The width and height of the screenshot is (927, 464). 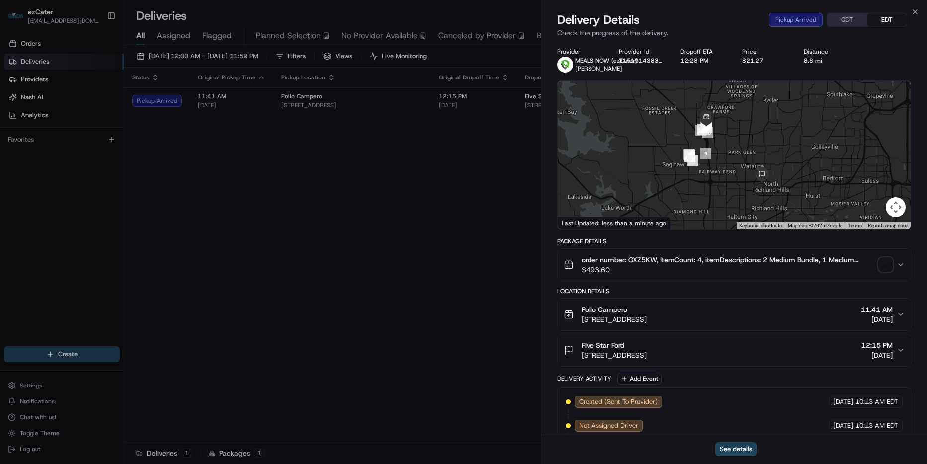 I want to click on button: signature_proof_of_pickup image, so click(x=886, y=265).